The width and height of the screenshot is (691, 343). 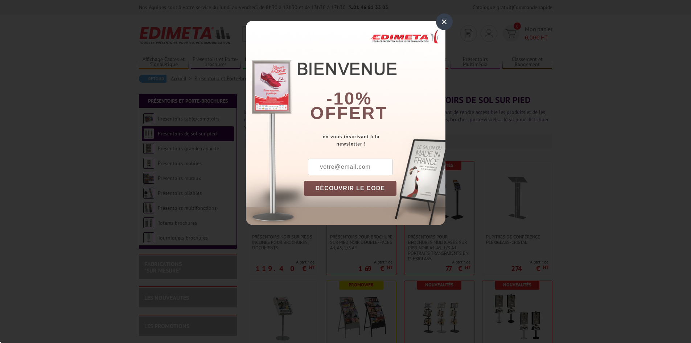 I want to click on div: en vous inscrivant à la newsletter !, so click(x=375, y=140).